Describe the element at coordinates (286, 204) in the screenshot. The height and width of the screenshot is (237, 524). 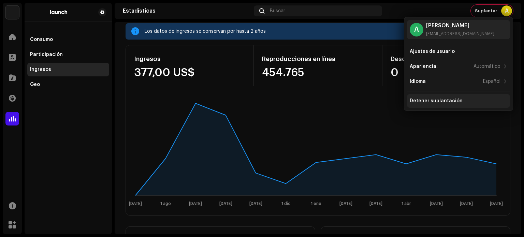
I see `text: 1 dic` at that location.